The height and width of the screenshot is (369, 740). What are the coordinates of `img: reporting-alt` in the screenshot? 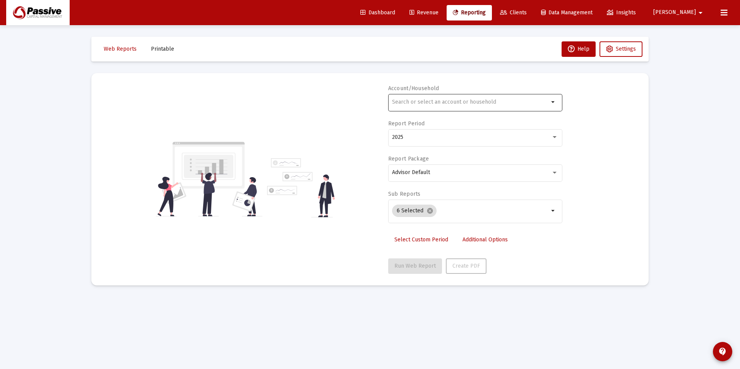 It's located at (301, 188).